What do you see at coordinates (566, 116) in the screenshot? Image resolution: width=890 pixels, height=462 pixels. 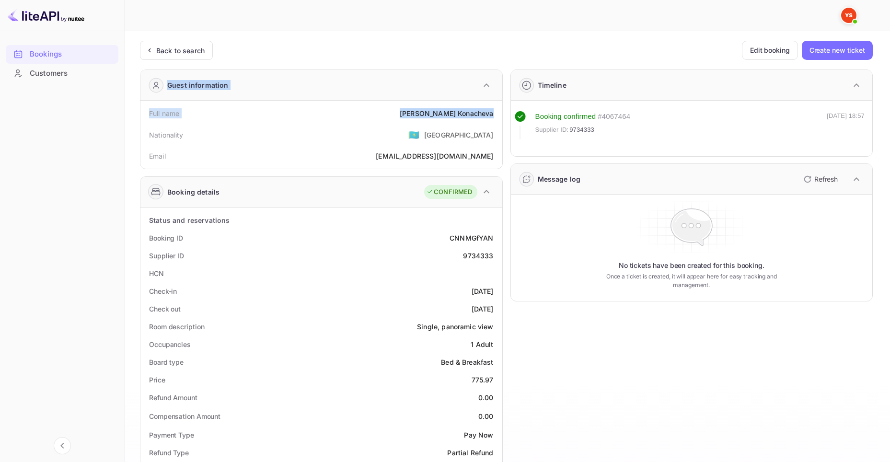 I see `div: Booking confirmed` at bounding box center [566, 116].